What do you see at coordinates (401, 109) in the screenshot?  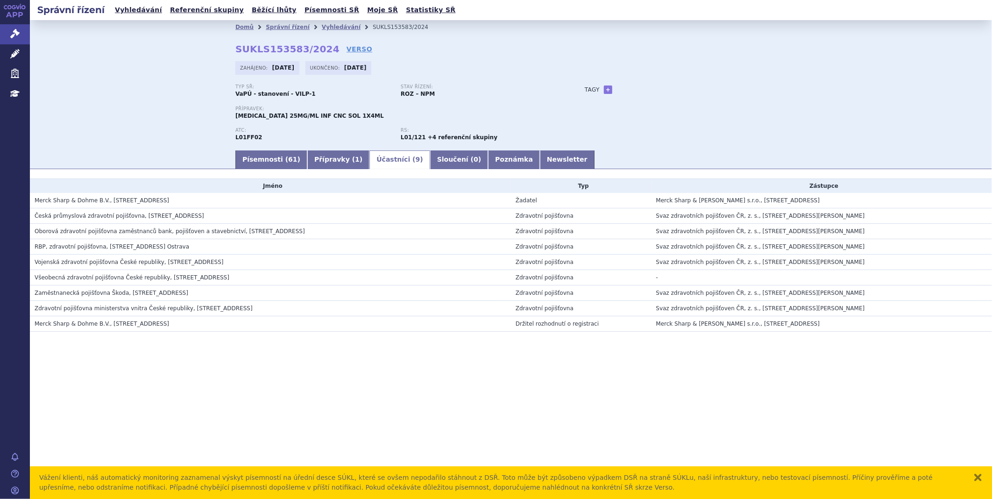 I see `p: Přípravek:` at bounding box center [401, 109].